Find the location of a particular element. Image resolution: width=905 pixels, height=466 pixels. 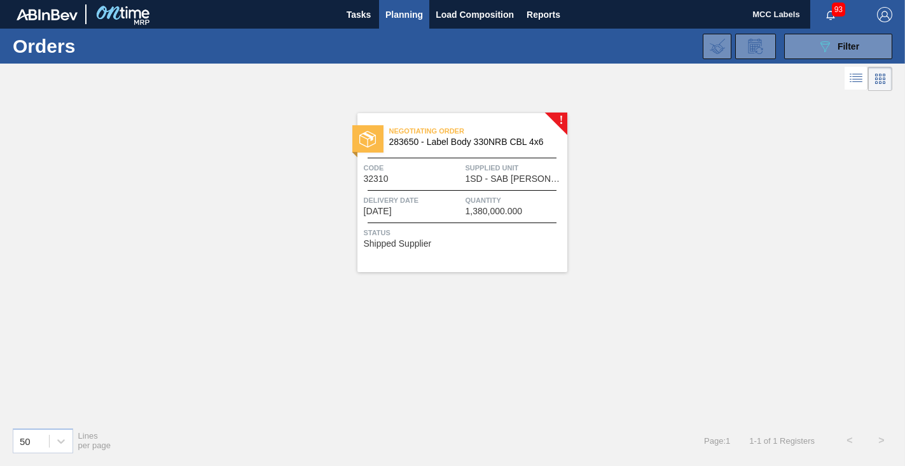

span: Filter is located at coordinates (849, 46).